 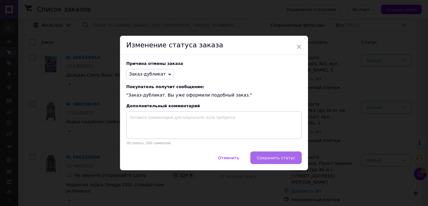 What do you see at coordinates (276, 158) in the screenshot?
I see `span: Сохранить статус` at bounding box center [276, 158].